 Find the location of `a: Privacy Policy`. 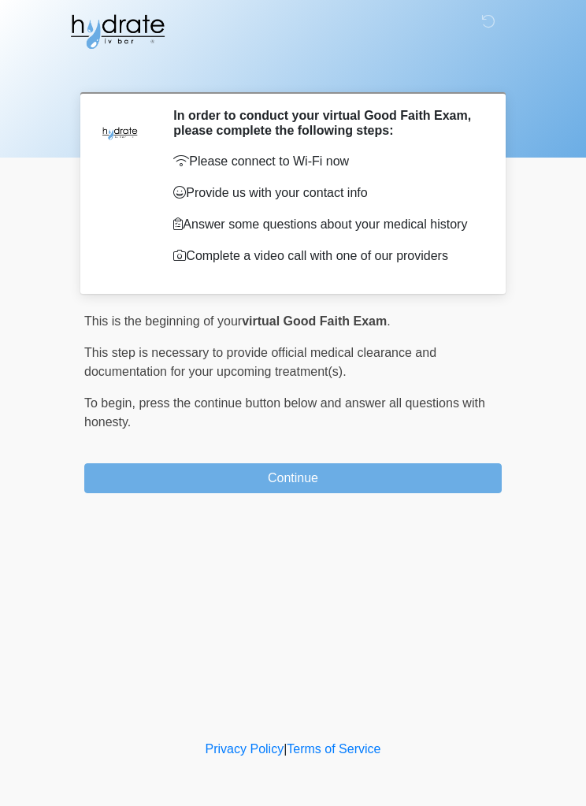

a: Privacy Policy is located at coordinates (245, 748).